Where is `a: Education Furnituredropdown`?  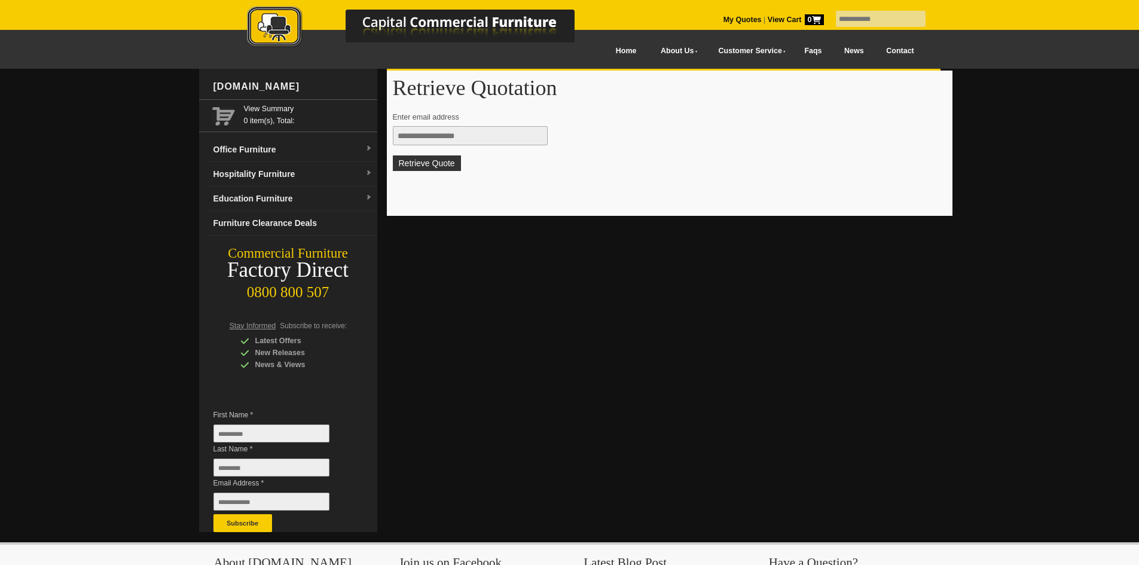 a: Education Furnituredropdown is located at coordinates (293, 199).